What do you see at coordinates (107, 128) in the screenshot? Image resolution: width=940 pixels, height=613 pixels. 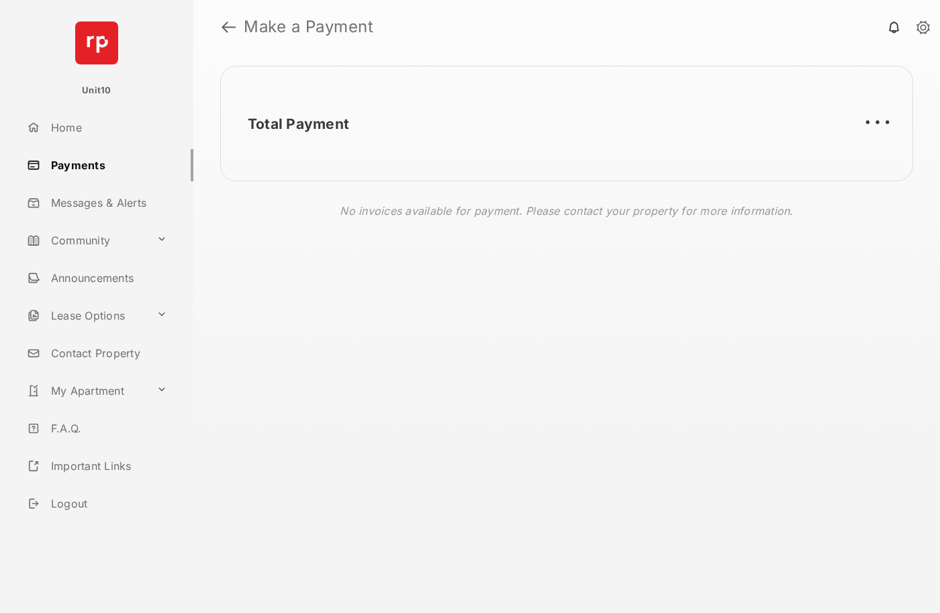 I see `a: Home` at bounding box center [107, 128].